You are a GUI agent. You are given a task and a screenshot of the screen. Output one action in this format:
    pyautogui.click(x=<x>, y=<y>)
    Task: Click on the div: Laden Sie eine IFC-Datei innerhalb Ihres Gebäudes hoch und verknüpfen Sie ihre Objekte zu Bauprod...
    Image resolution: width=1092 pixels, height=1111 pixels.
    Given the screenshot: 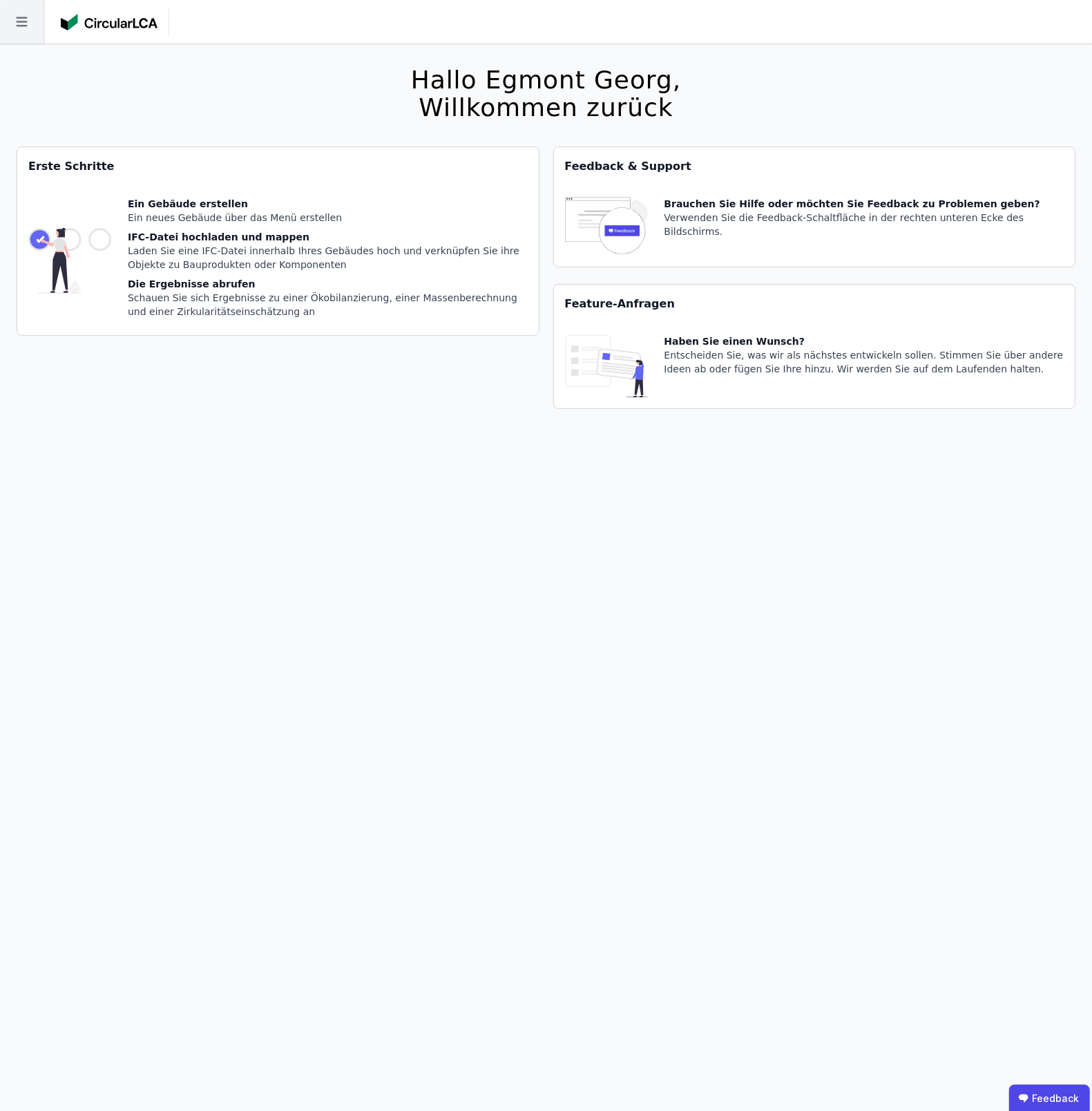 What is the action you would take?
    pyautogui.click(x=327, y=258)
    